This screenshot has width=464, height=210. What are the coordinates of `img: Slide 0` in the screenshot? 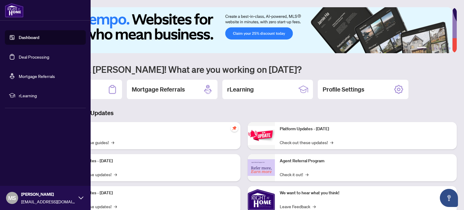 It's located at (242, 30).